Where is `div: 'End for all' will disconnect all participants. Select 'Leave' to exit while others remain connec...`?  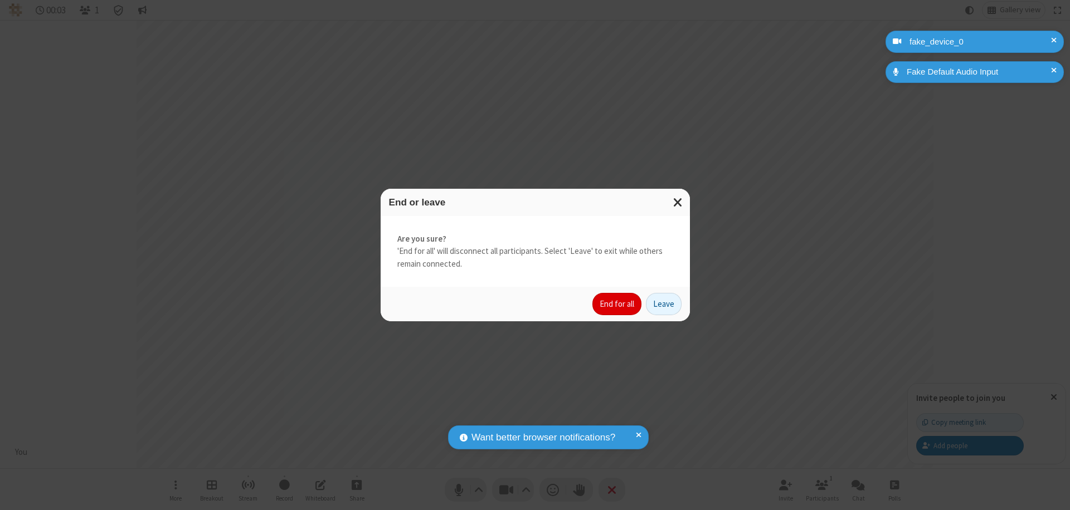 div: 'End for all' will disconnect all participants. Select 'Leave' to exit while others remain connec... is located at coordinates (535, 252).